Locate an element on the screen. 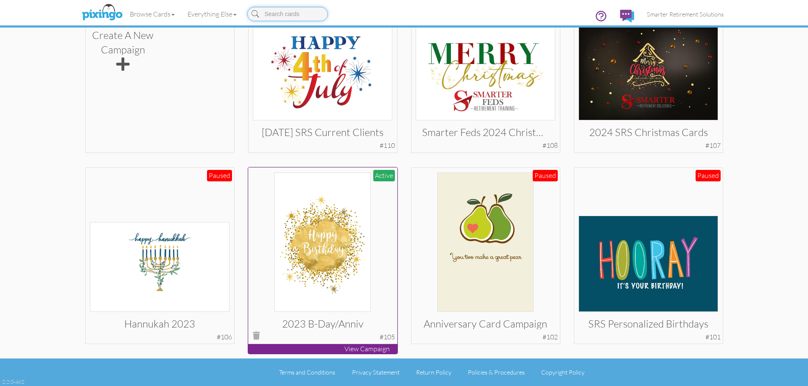  img: 50228-1-1609439393838-c0923cdae883d0c1-qa.jpg is located at coordinates (485, 242).